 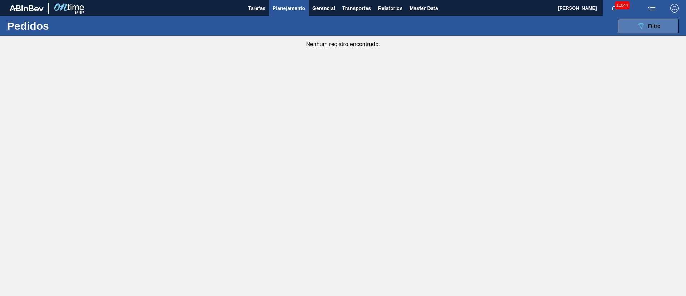 I want to click on img: Logout, so click(x=675, y=8).